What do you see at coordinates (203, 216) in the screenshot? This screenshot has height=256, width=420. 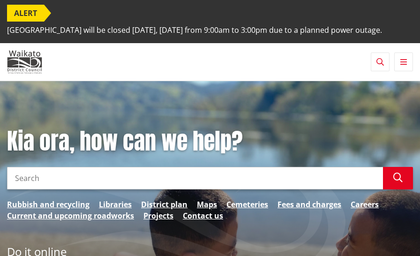 I see `a: Contact us` at bounding box center [203, 216].